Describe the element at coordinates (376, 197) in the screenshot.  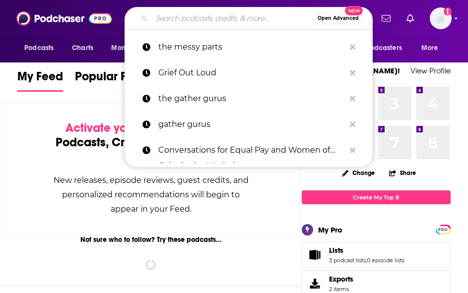
I see `a: Create My Top 8` at that location.